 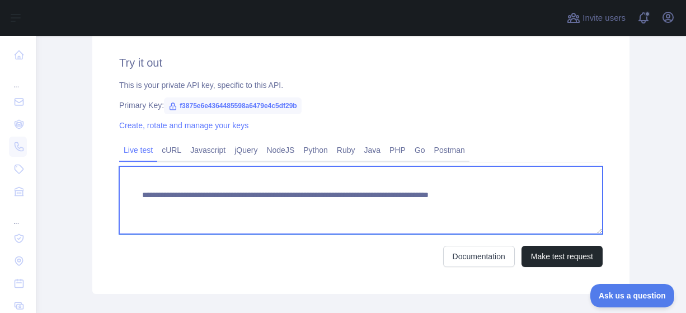 I want to click on a: Javascript, so click(x=208, y=150).